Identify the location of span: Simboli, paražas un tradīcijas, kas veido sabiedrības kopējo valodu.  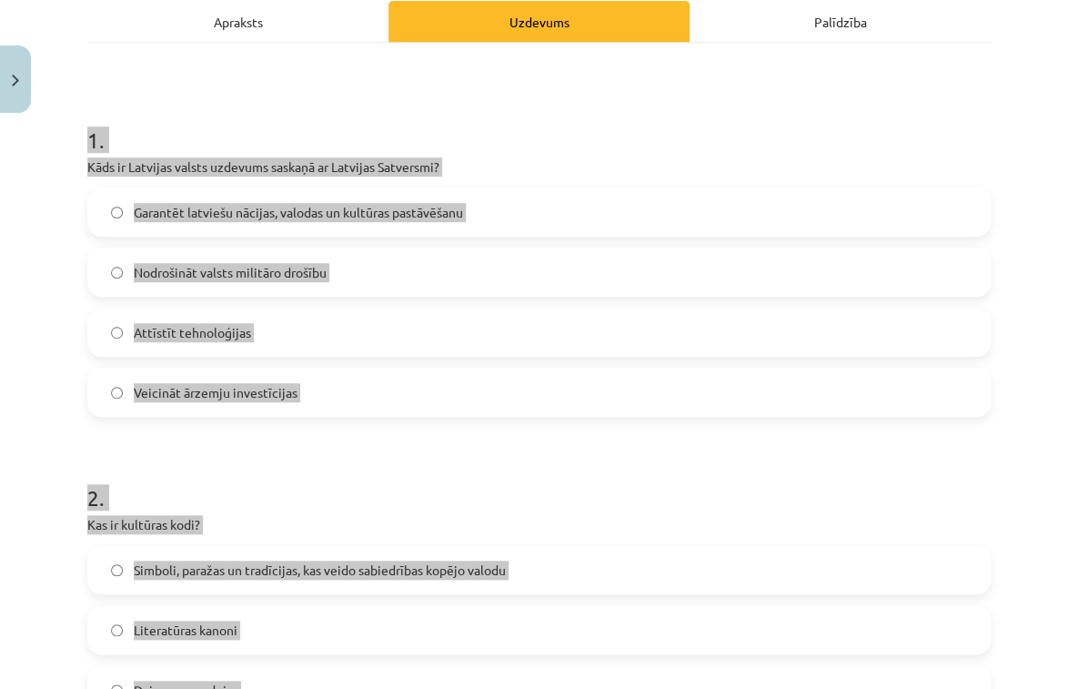
(319, 570).